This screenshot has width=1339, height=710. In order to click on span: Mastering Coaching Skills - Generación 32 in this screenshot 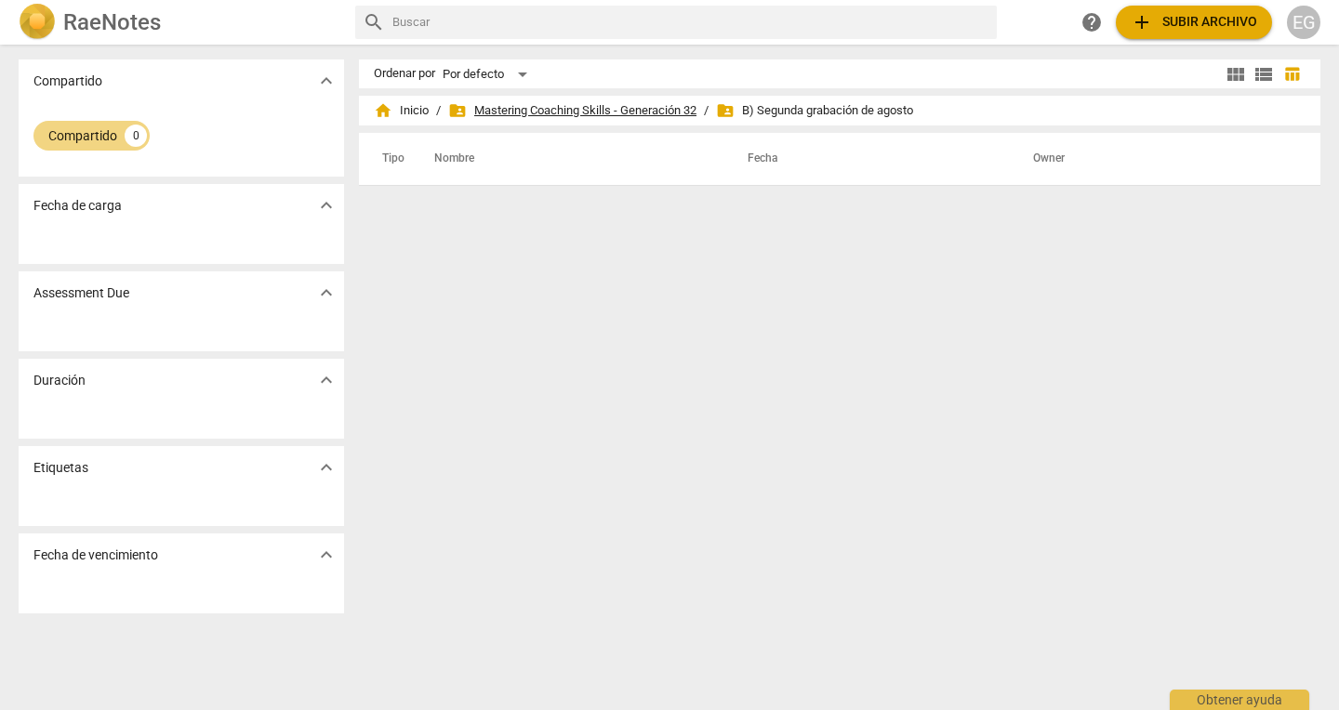, I will do `click(572, 111)`.